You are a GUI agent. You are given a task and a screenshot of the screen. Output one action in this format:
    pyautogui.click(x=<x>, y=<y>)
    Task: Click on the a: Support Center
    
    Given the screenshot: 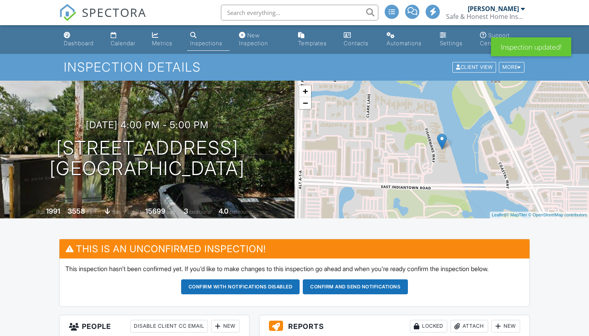 What is the action you would take?
    pyautogui.click(x=502, y=39)
    